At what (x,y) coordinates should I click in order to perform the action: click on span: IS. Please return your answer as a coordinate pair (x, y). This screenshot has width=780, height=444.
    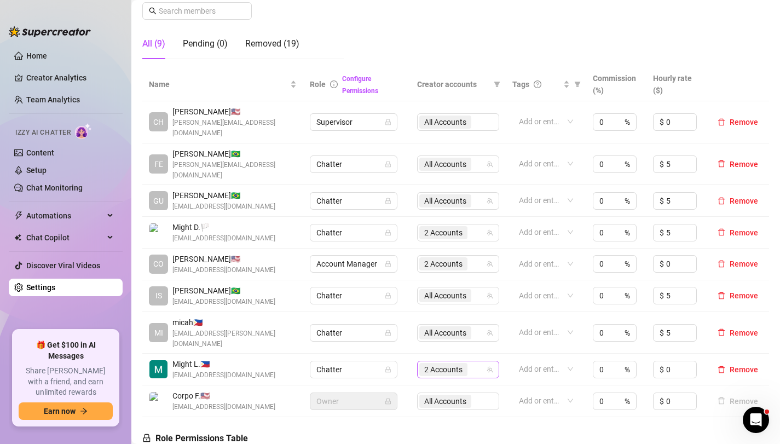
    Looking at the image, I should click on (159, 296).